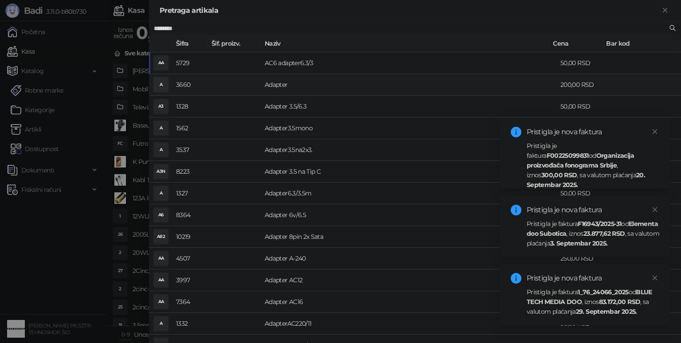 This screenshot has width=681, height=343. What do you see at coordinates (161, 237) in the screenshot?
I see `div: A82` at bounding box center [161, 237].